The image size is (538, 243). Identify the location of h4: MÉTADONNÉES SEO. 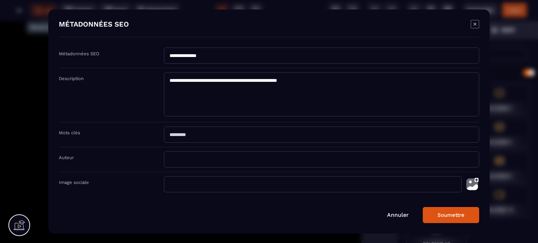
(94, 25).